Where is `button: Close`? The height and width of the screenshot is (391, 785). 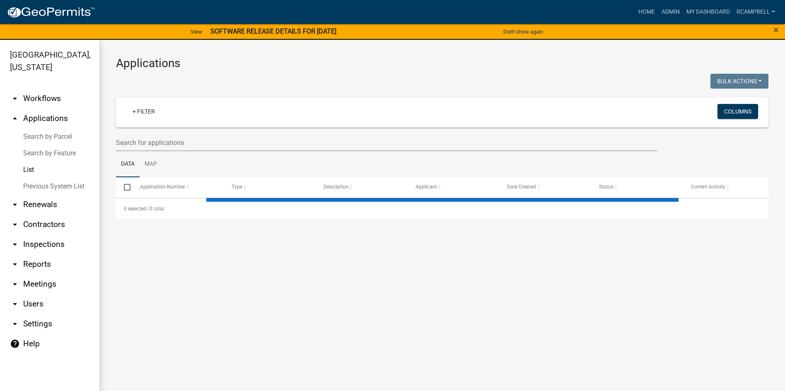 button: Close is located at coordinates (775, 30).